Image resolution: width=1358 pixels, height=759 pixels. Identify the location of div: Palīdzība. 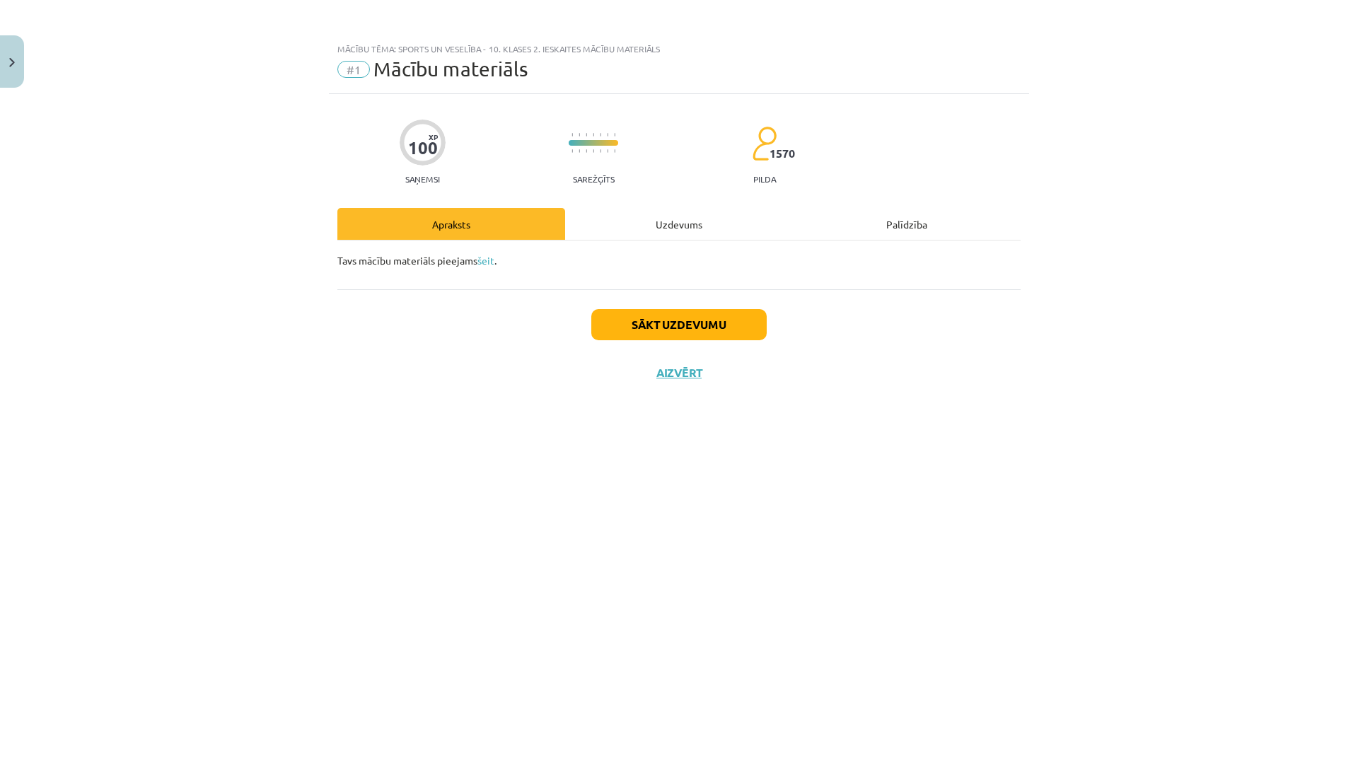
(907, 224).